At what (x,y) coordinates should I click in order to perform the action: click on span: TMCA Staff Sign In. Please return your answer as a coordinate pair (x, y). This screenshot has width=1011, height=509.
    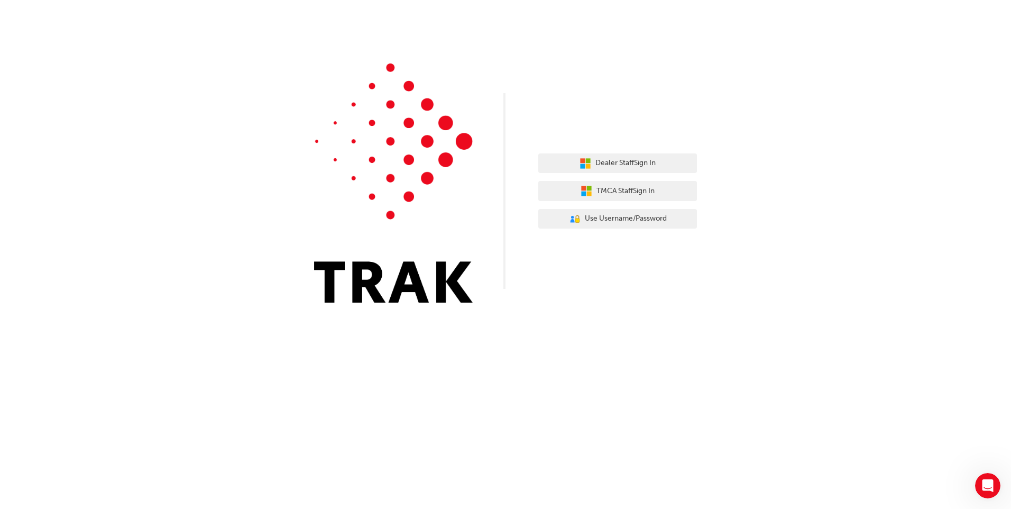
    Looking at the image, I should click on (626, 191).